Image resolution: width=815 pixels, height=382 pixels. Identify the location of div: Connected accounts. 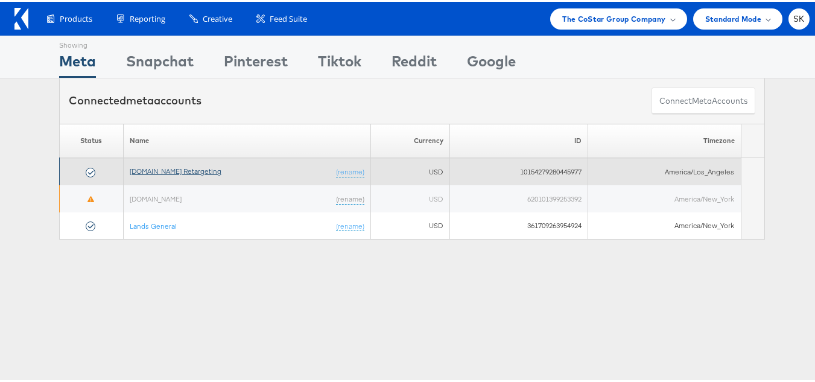
(135, 99).